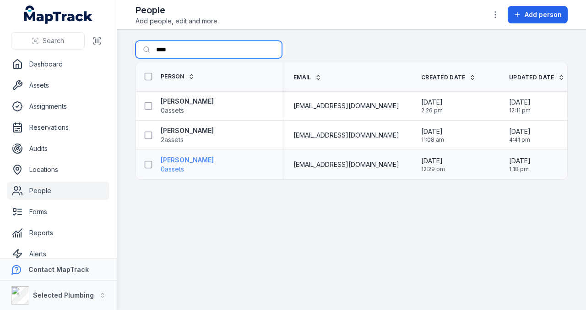 The height and width of the screenshot is (310, 586). Describe the element at coordinates (432, 110) in the screenshot. I see `span: 2:26 pm` at that location.